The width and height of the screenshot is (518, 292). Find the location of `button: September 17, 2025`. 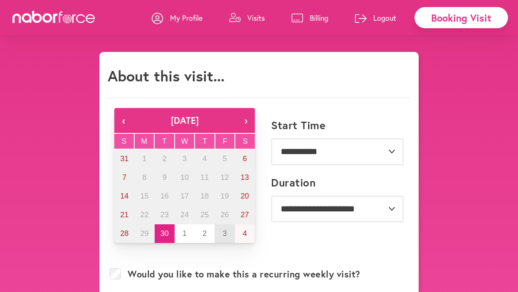

button: September 17, 2025 is located at coordinates (185, 196).